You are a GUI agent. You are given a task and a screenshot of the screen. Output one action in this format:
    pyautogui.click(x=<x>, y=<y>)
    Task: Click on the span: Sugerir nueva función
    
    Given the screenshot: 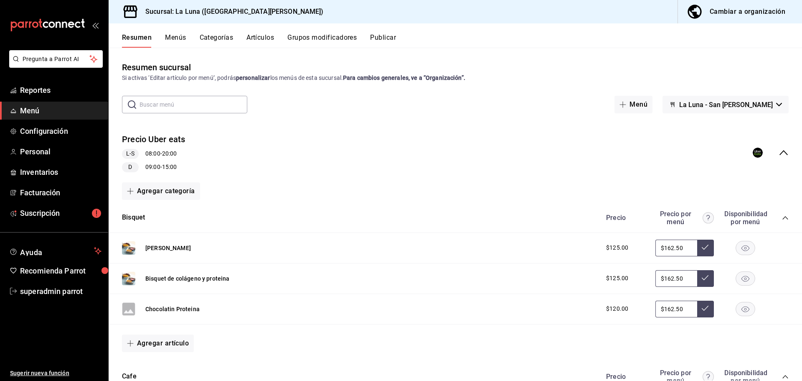 What is the action you would take?
    pyautogui.click(x=56, y=373)
    